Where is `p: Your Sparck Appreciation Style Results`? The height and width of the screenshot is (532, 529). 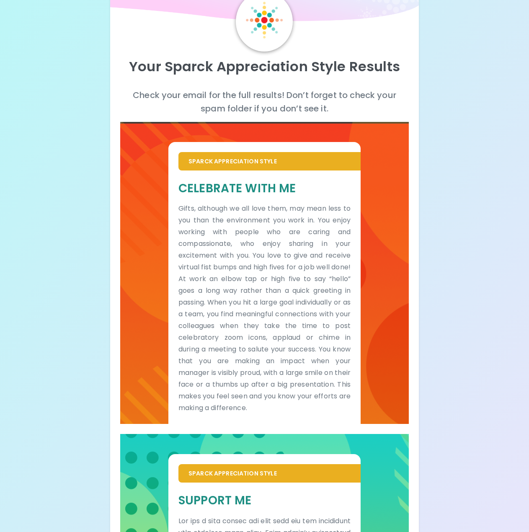
p: Your Sparck Appreciation Style Results is located at coordinates (264, 67).